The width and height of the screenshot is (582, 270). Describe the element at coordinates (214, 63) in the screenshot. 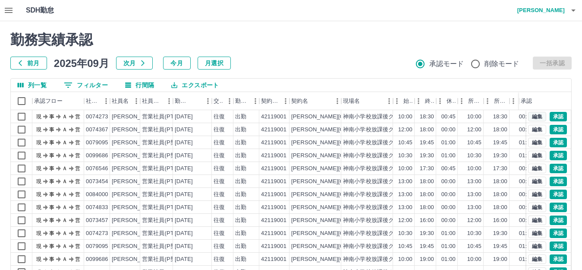

I see `button: 月選択` at that location.